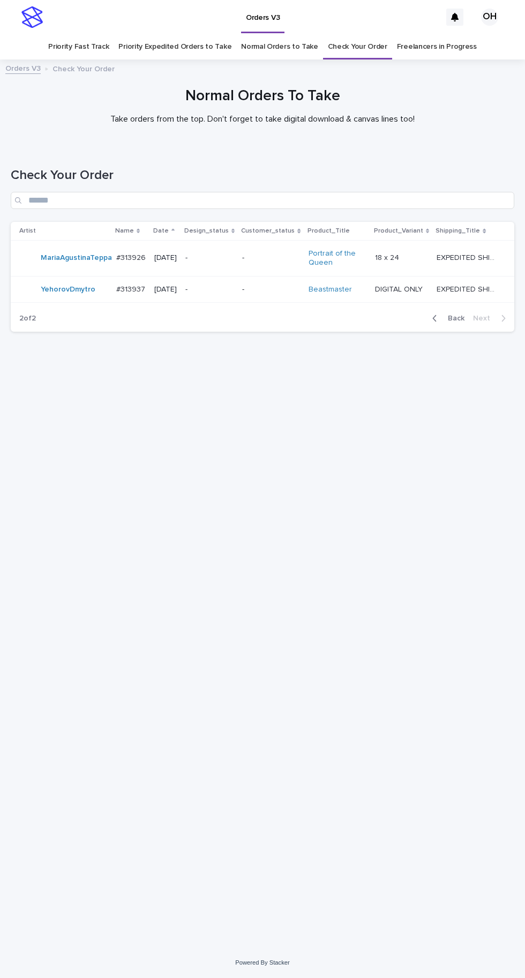 Image resolution: width=525 pixels, height=978 pixels. I want to click on p: Check Your Order, so click(84, 68).